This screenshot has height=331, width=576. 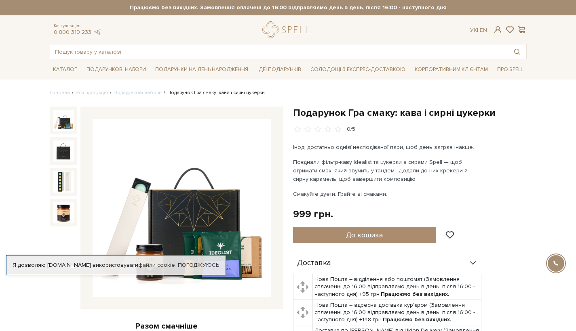 What do you see at coordinates (517, 52) in the screenshot?
I see `button: Пошук товару у каталозі` at bounding box center [517, 52].